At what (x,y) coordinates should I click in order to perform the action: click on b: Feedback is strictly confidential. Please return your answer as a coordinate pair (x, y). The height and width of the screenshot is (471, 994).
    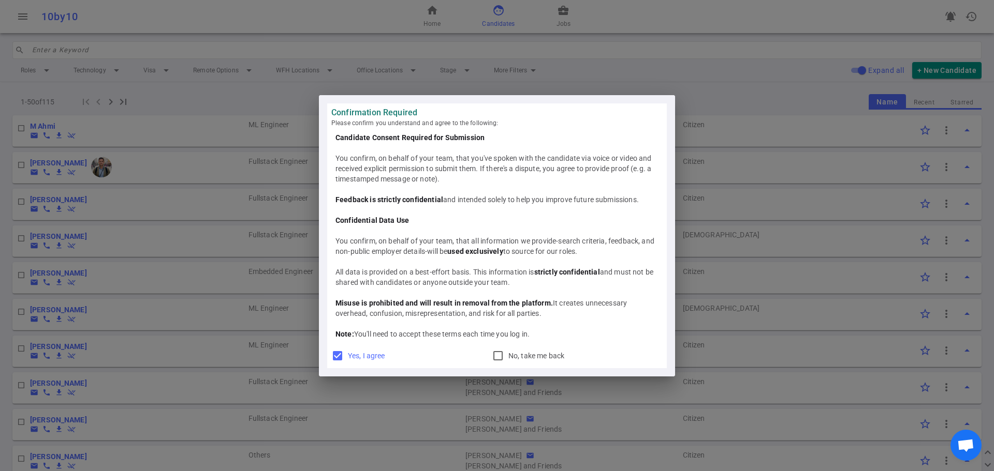
    Looking at the image, I should click on (389, 200).